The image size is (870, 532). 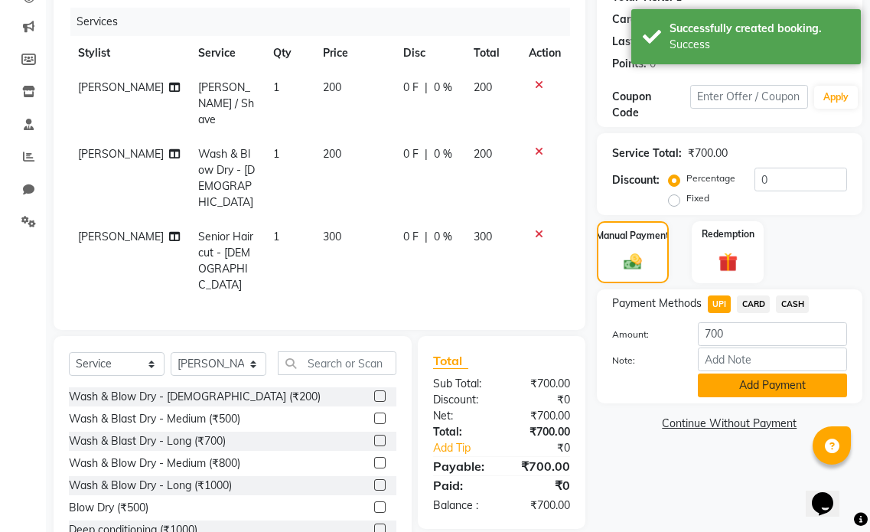 I want to click on div: Wash & Blast Dry - Long (₹700), so click(x=147, y=441).